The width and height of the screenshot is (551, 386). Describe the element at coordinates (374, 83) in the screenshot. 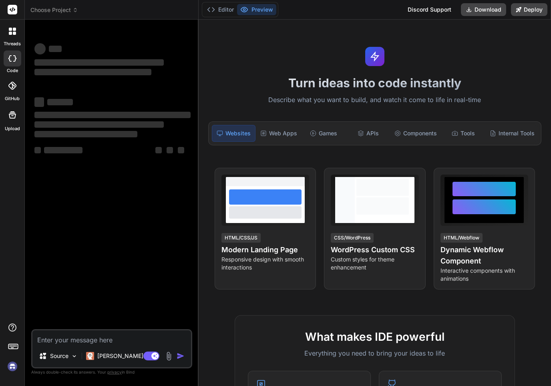

I see `h1: Turn ideas into code instantly` at that location.